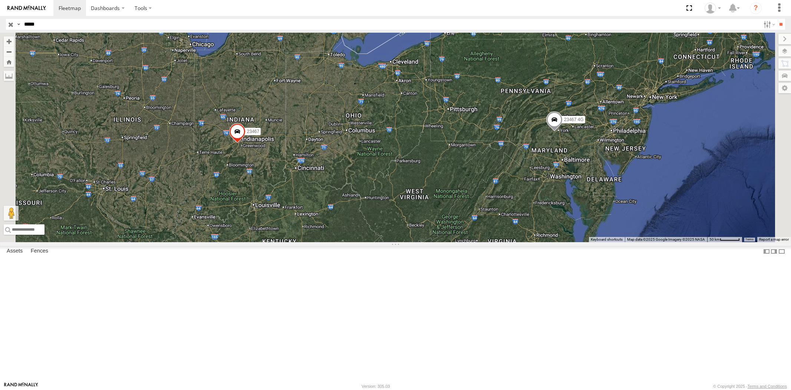 This screenshot has width=791, height=390. I want to click on button: Map Scale: 50 km per 50 pixels, so click(725, 239).